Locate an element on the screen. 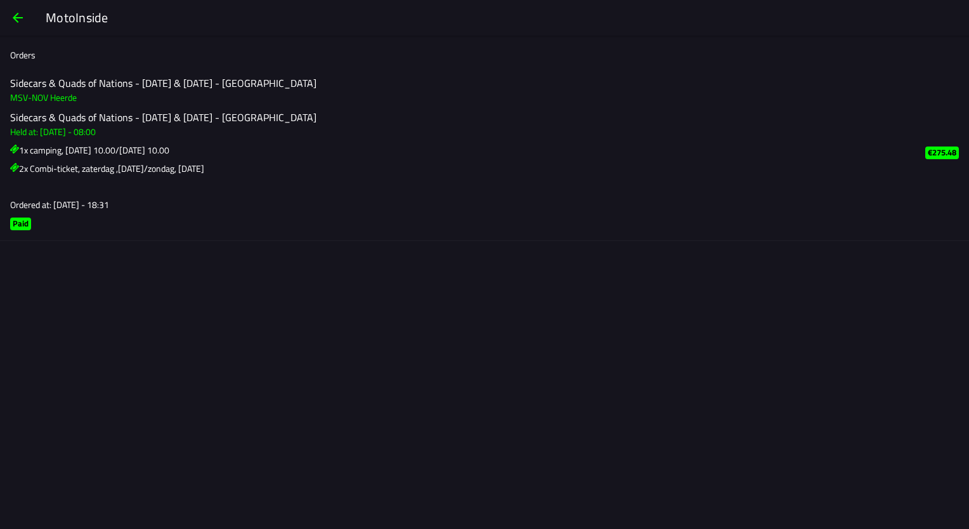 Image resolution: width=969 pixels, height=529 pixels. h3: MSV-NOV Heerde is located at coordinates (457, 97).